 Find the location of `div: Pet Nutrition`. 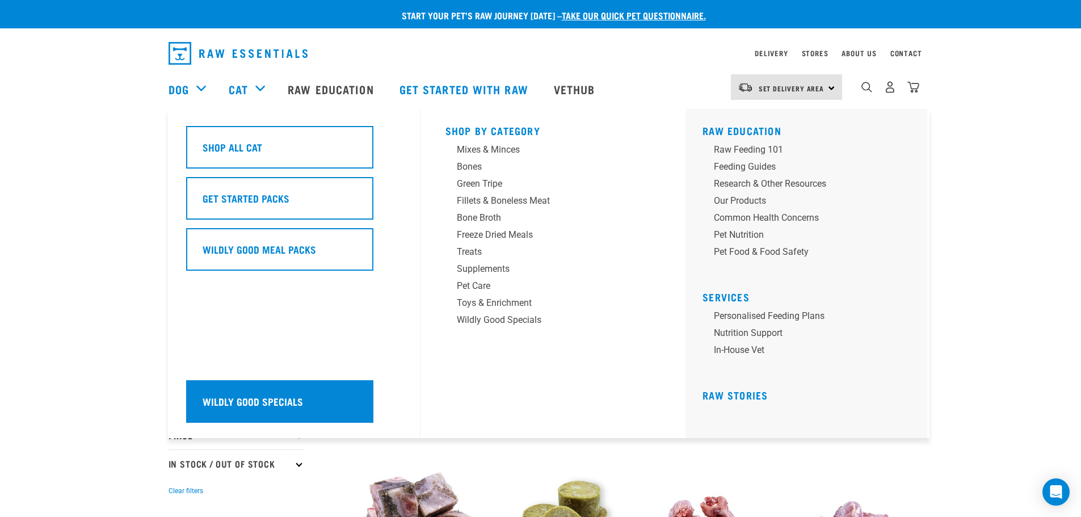

div: Pet Nutrition is located at coordinates (803, 235).